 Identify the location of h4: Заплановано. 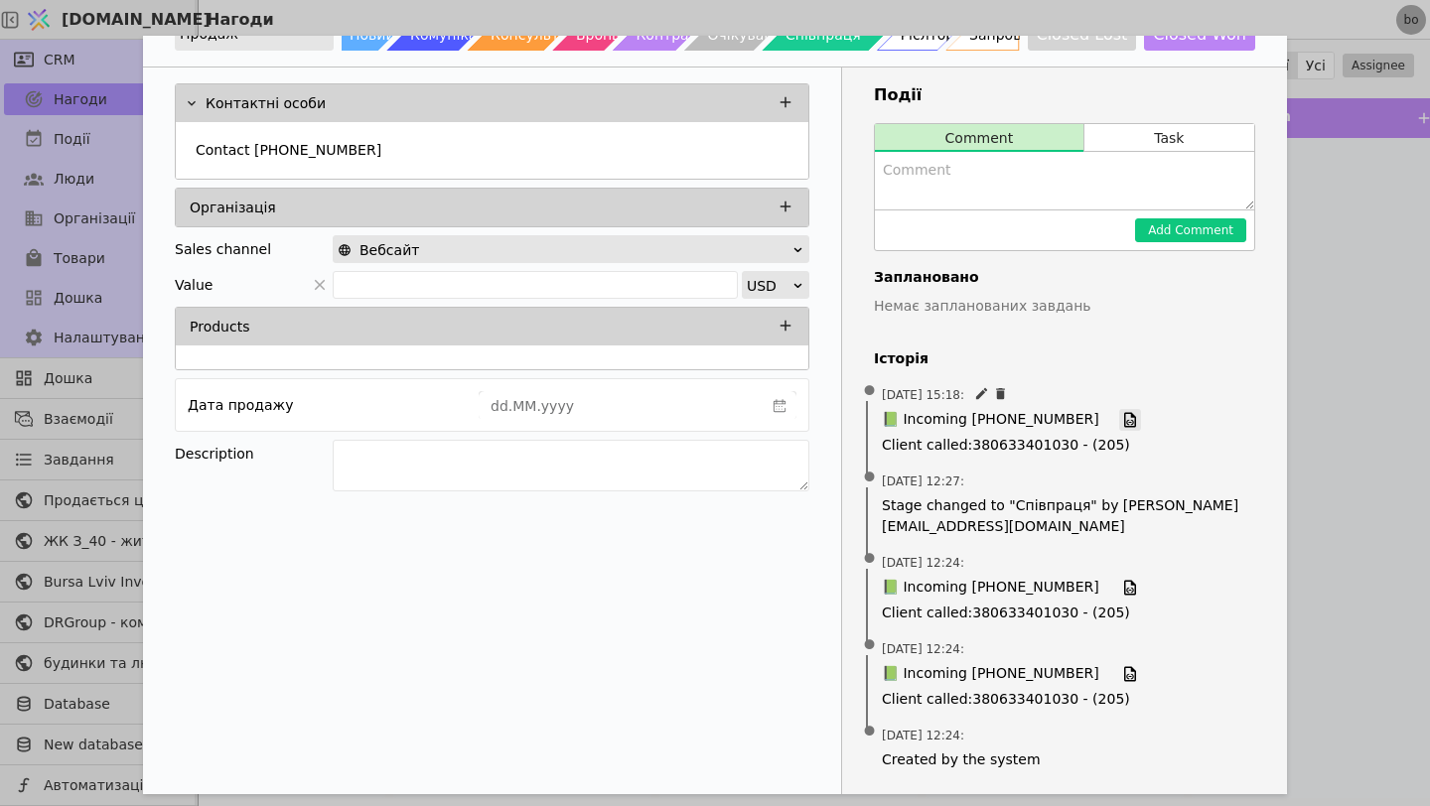
(1064, 277).